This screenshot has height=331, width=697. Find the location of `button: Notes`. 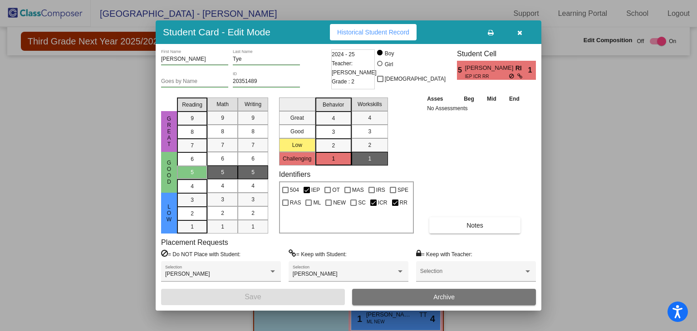

button: Notes is located at coordinates (475, 226).